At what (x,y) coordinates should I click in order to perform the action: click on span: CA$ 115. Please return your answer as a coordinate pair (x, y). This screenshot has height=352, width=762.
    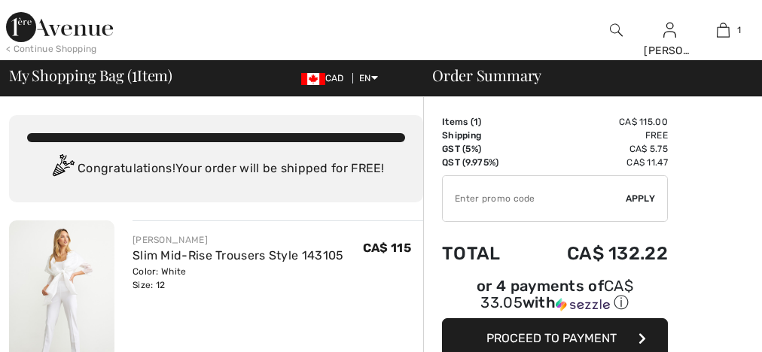
    Looking at the image, I should click on (387, 248).